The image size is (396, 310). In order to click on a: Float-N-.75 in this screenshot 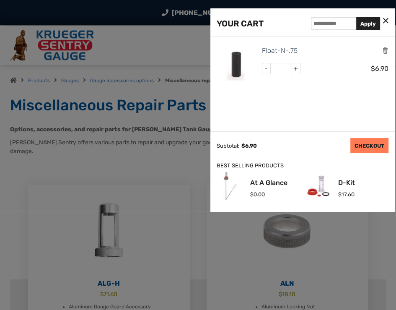, I will do `click(280, 51)`.